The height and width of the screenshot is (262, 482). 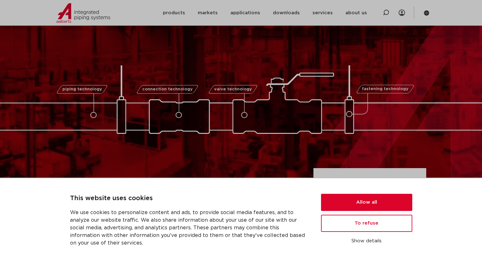 I want to click on font: fastening technology, so click(x=385, y=89).